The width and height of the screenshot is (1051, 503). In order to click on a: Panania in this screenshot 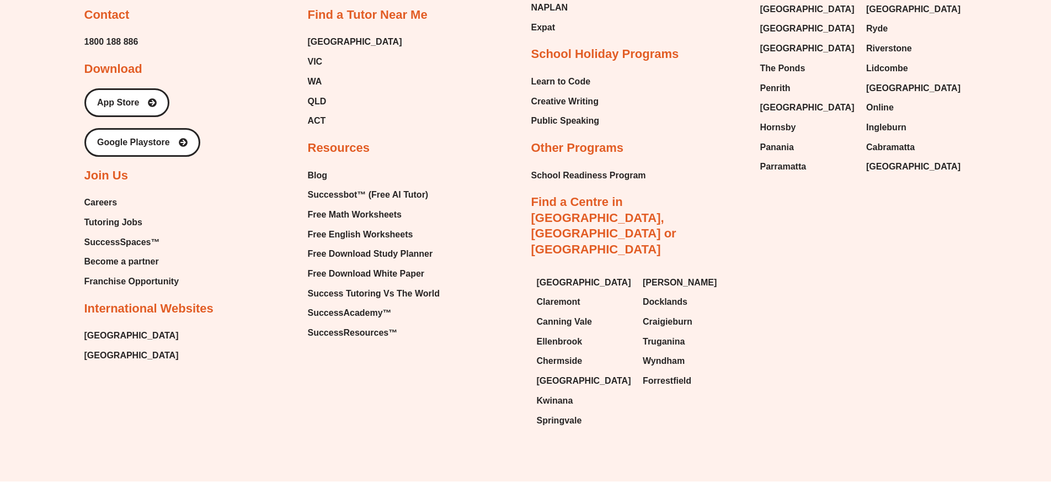, I will do `click(808, 147)`.